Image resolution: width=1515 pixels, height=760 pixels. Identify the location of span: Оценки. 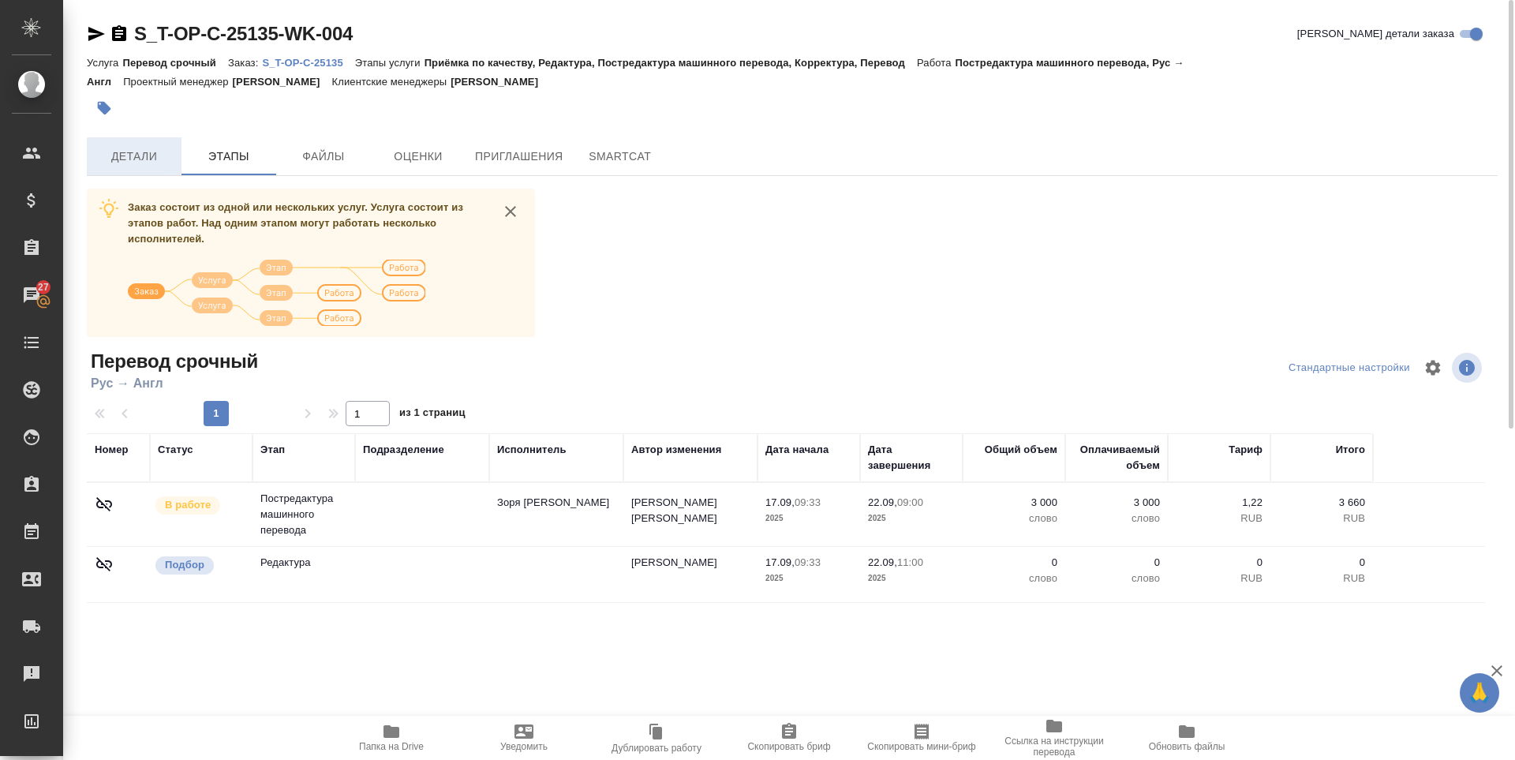
(418, 156).